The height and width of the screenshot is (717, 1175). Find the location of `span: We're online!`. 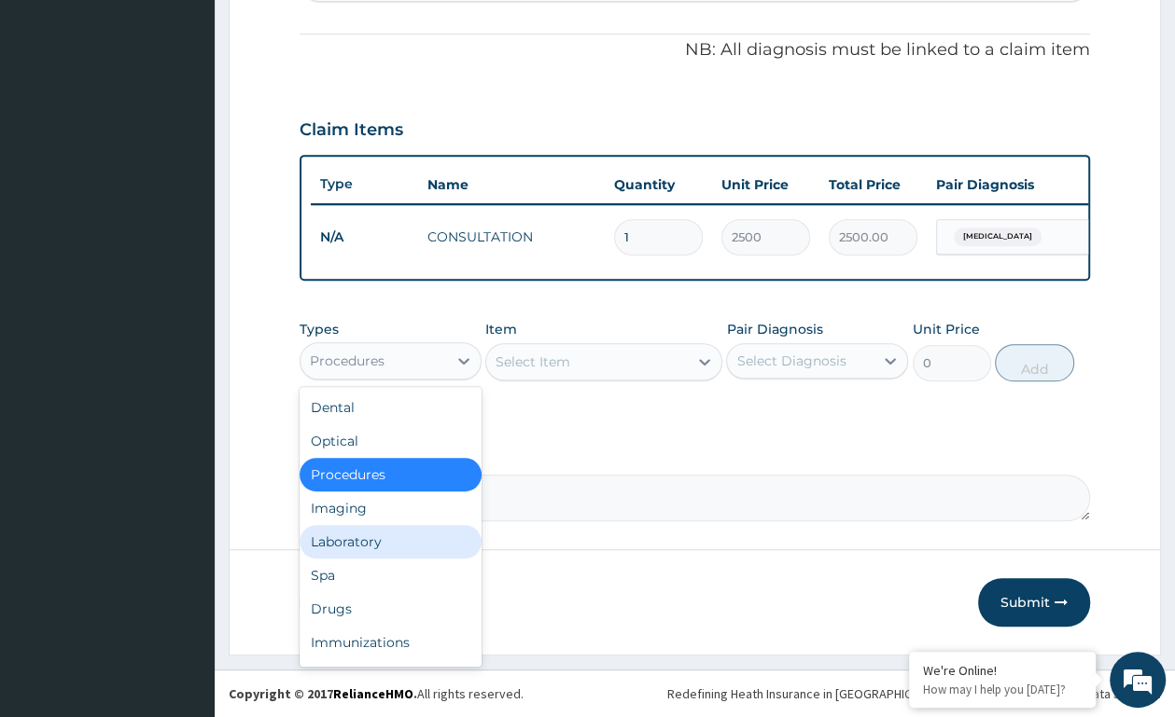

span: We're online! is located at coordinates (183, 329).